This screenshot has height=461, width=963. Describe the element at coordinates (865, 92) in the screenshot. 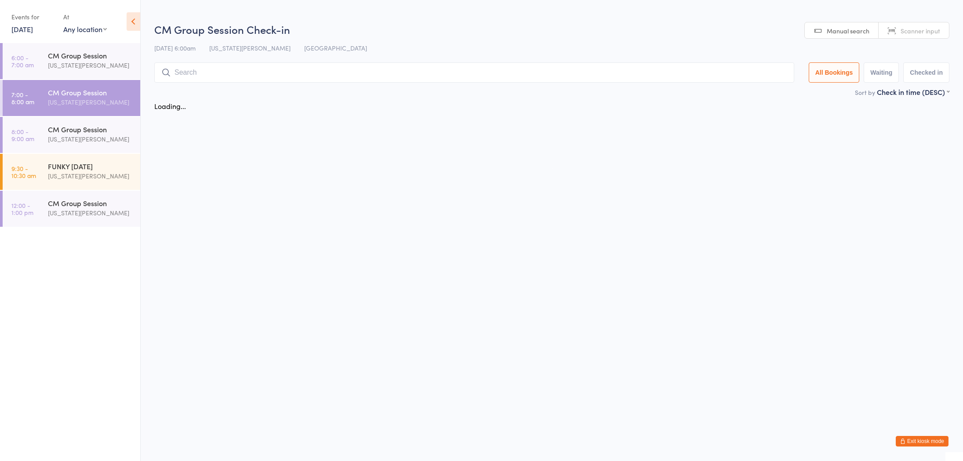

I see `label: Sort by` at that location.